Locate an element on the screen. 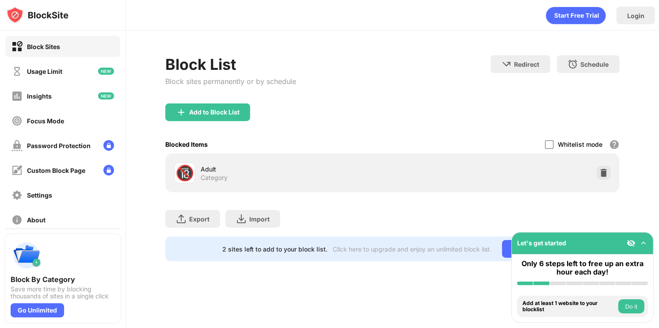 Image resolution: width=659 pixels, height=328 pixels. div: Usage Limit is located at coordinates (45, 71).